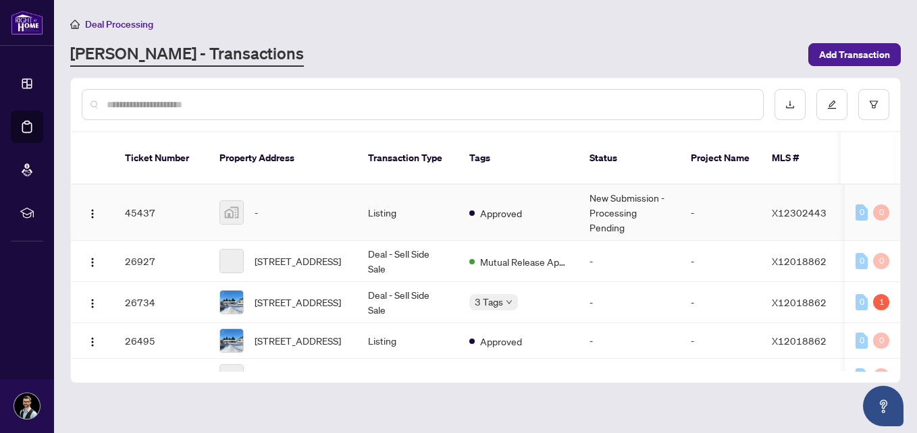  I want to click on span: home, so click(75, 24).